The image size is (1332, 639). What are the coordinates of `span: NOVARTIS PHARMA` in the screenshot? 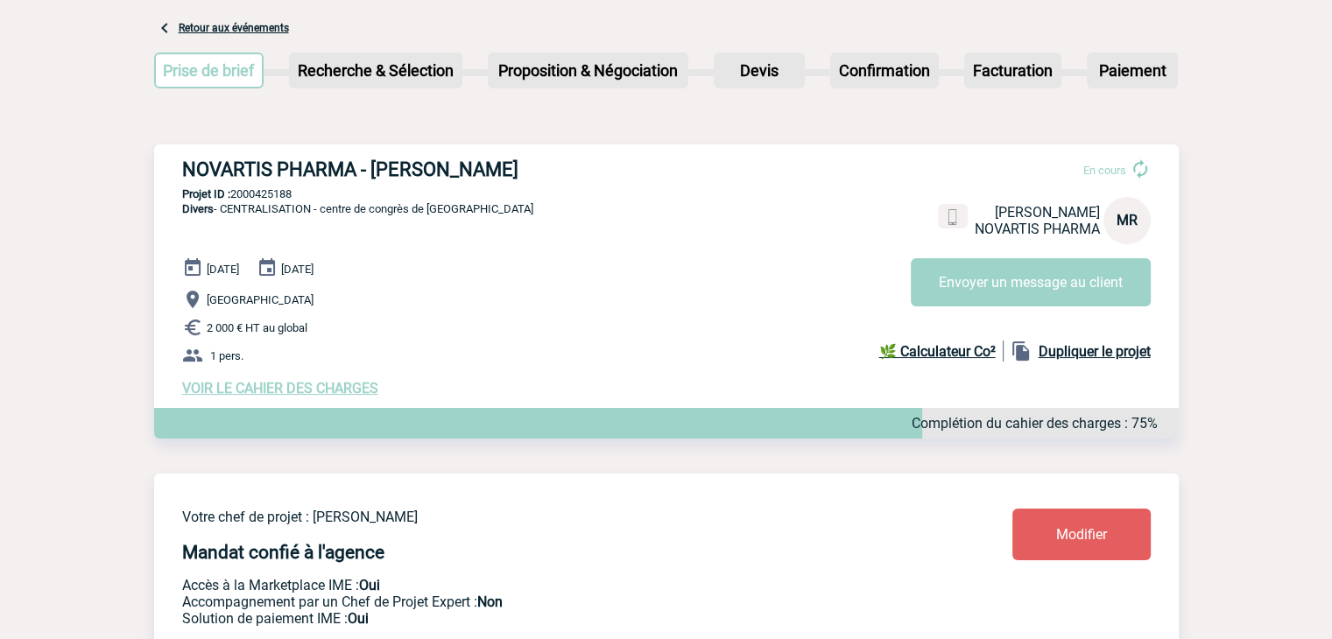 It's located at (1037, 229).